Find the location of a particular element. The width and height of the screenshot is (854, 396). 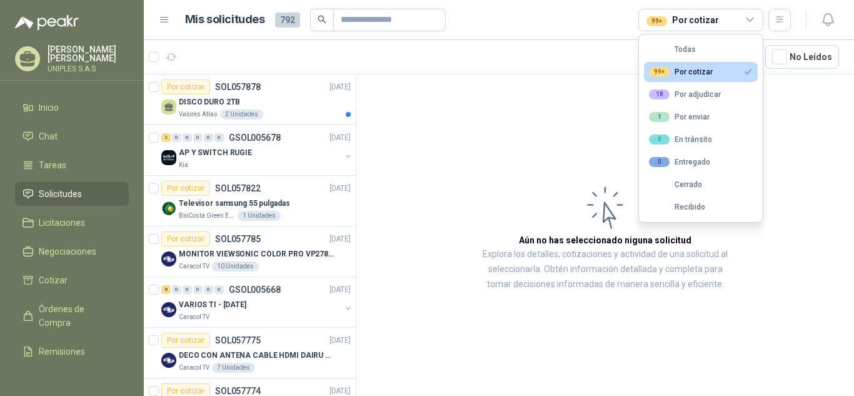

a: Licitaciones is located at coordinates (72, 223).